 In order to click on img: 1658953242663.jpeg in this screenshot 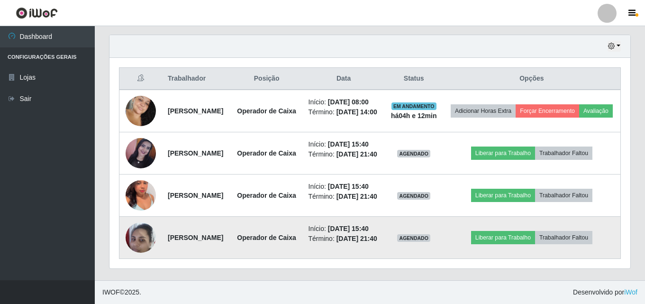, I will do `click(141, 237)`.